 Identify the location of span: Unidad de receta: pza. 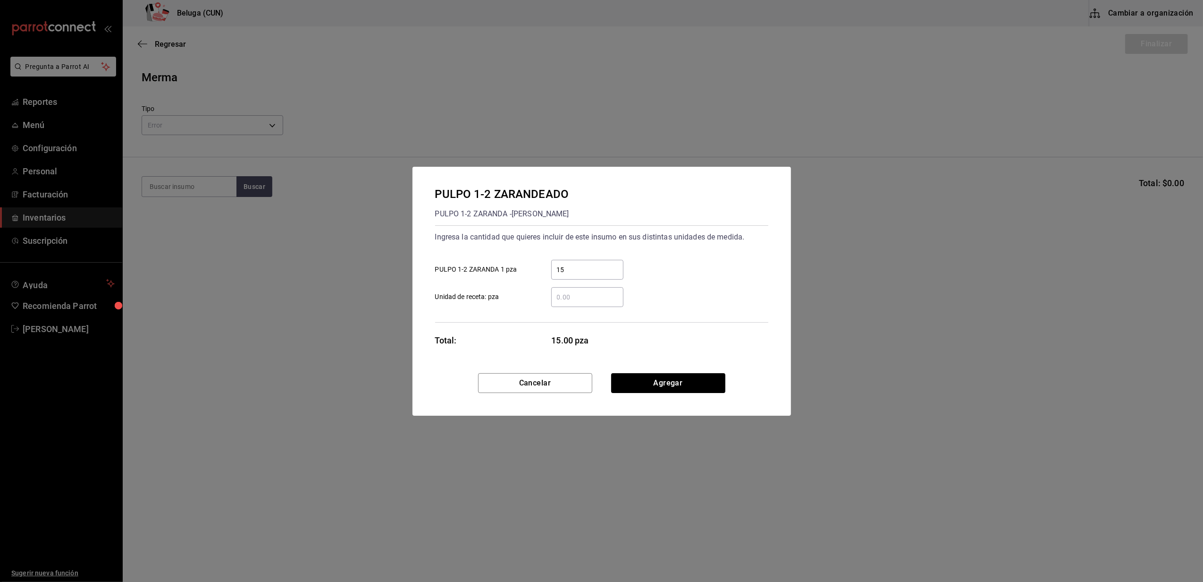
(467, 296).